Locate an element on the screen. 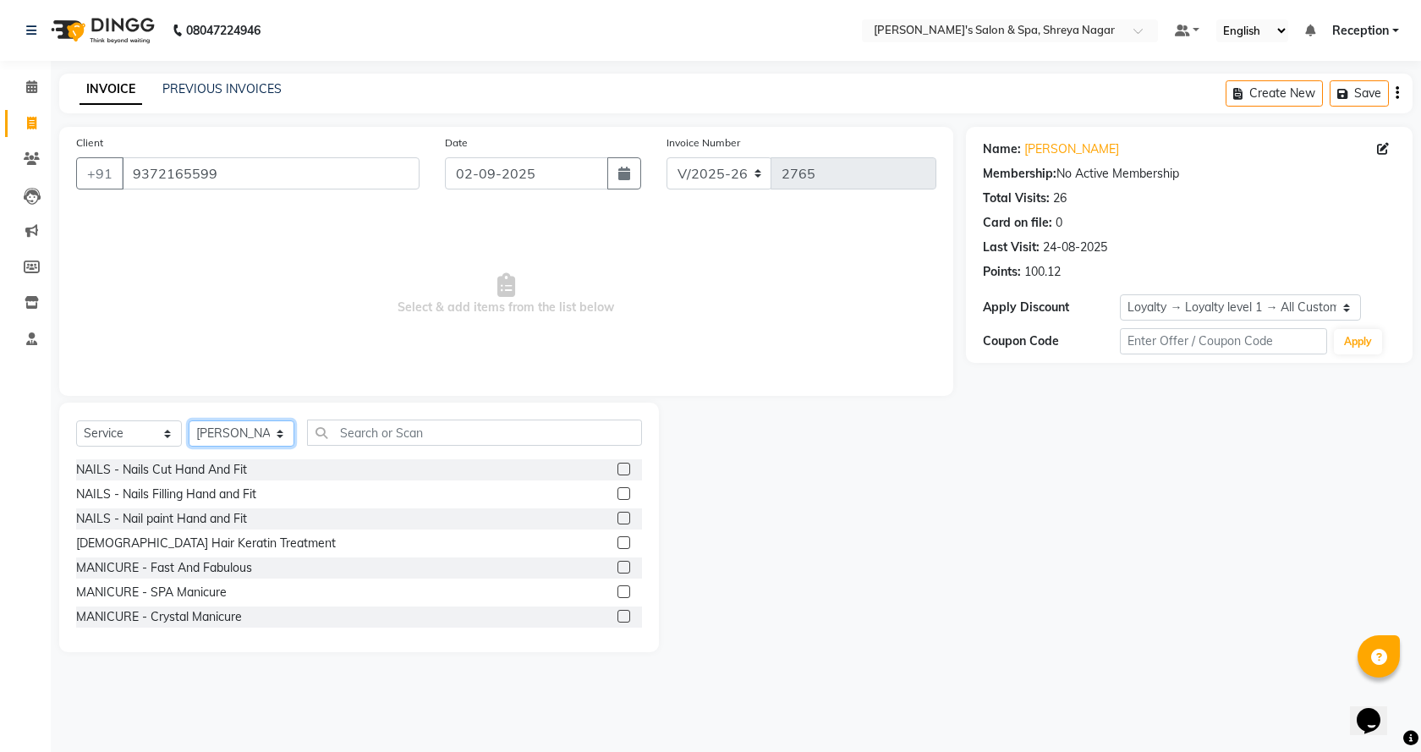 Image resolution: width=1421 pixels, height=752 pixels. b: 08047224946 is located at coordinates (223, 30).